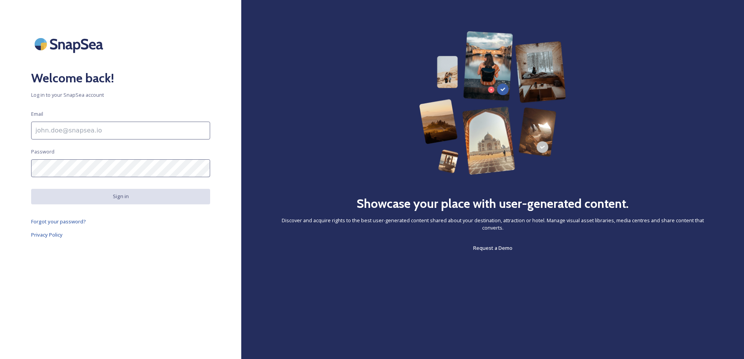 The width and height of the screenshot is (744, 359). What do you see at coordinates (70, 44) in the screenshot?
I see `img: SnapSea Logo` at bounding box center [70, 44].